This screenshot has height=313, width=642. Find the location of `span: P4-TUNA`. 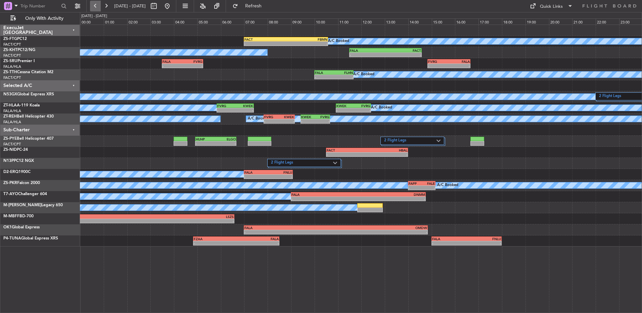

span: P4-TUNA is located at coordinates (12, 238).